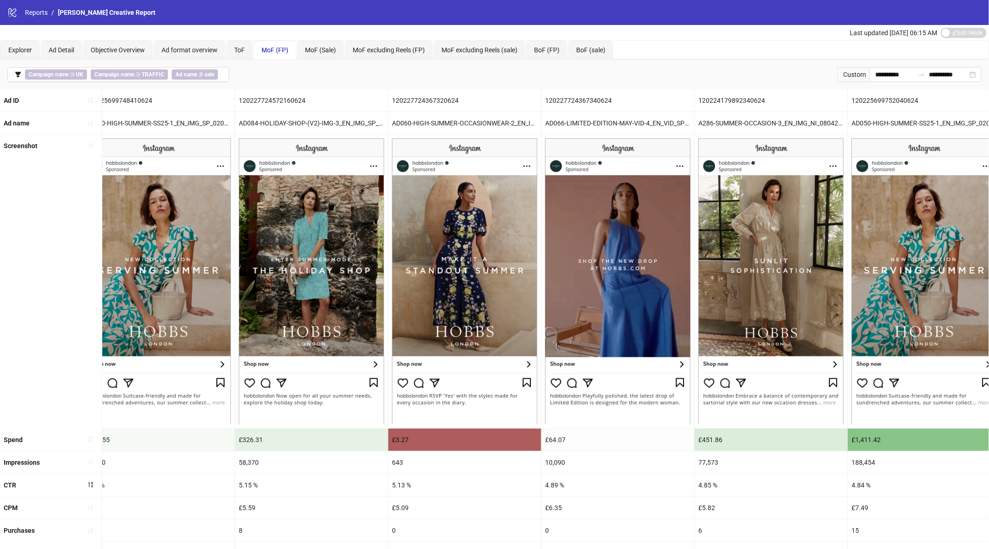  I want to click on b: Screenshot, so click(20, 146).